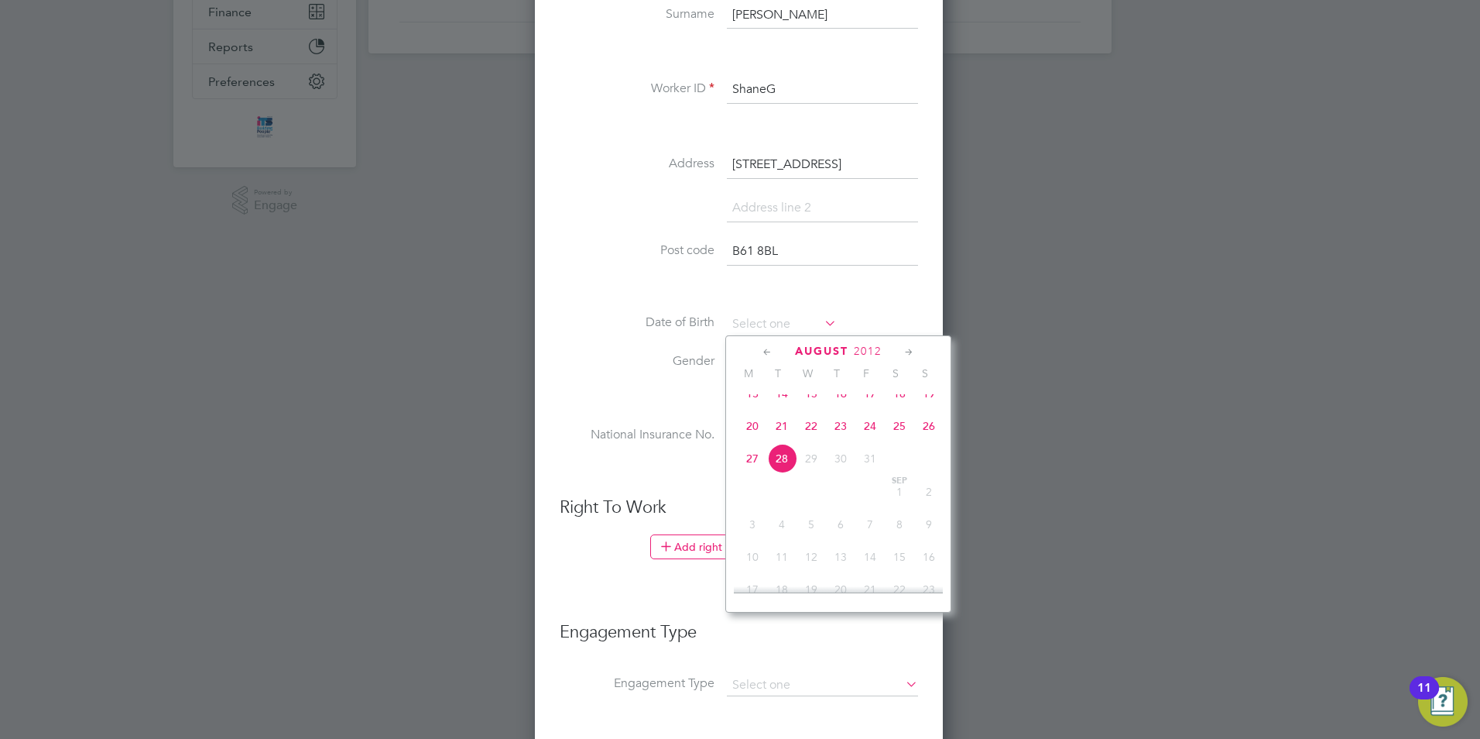 This screenshot has height=739, width=1480. Describe the element at coordinates (739, 507) in the screenshot. I see `h3: Right To Work` at that location.